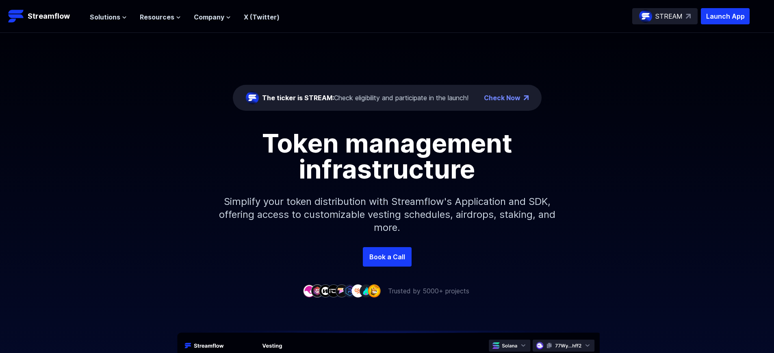  Describe the element at coordinates (49, 16) in the screenshot. I see `p: Streamflow` at that location.